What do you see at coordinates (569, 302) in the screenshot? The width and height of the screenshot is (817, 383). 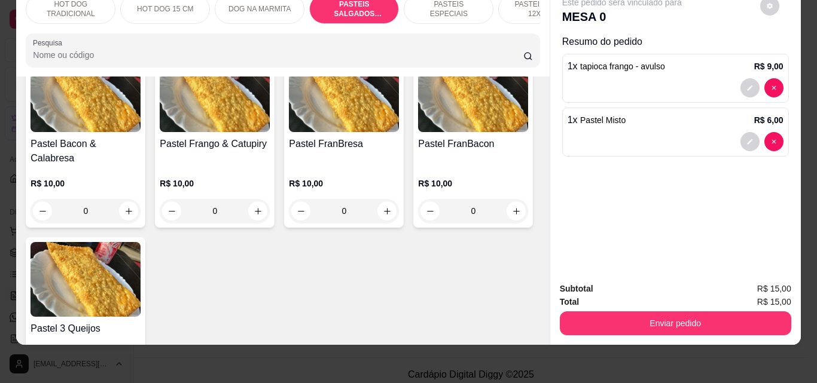 I see `strong: Total` at bounding box center [569, 302].